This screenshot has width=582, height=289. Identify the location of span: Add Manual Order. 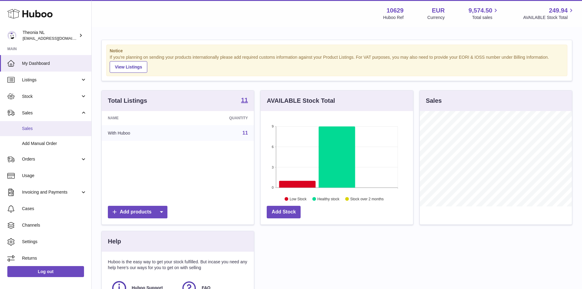
(54, 143).